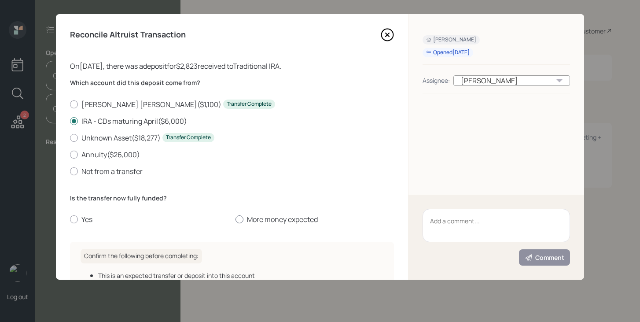 The image size is (640, 322). I want to click on div: Comment, so click(545, 258).